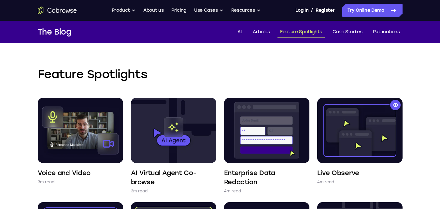  What do you see at coordinates (267, 130) in the screenshot?
I see `img: Enterprise Data Redaction` at bounding box center [267, 130].